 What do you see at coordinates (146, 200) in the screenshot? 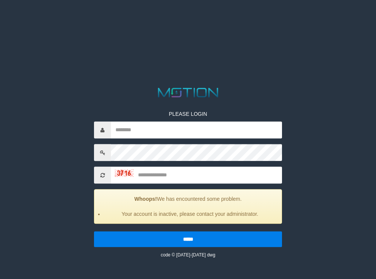
I see `strong: Whoops!` at bounding box center [146, 200].